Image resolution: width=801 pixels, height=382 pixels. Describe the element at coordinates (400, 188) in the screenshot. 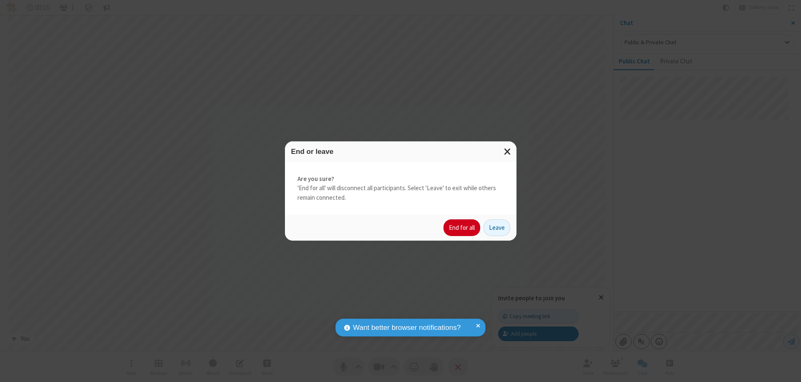

I see `div: 'End for all' will disconnect all participants. Select 'Leave' to exit while others remain connec...` at that location.